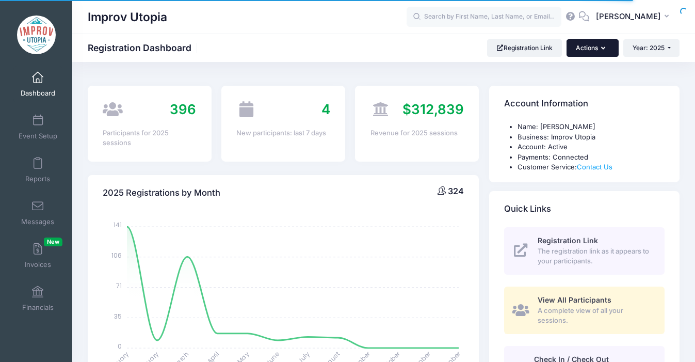  I want to click on span: Dashboard, so click(38, 93).